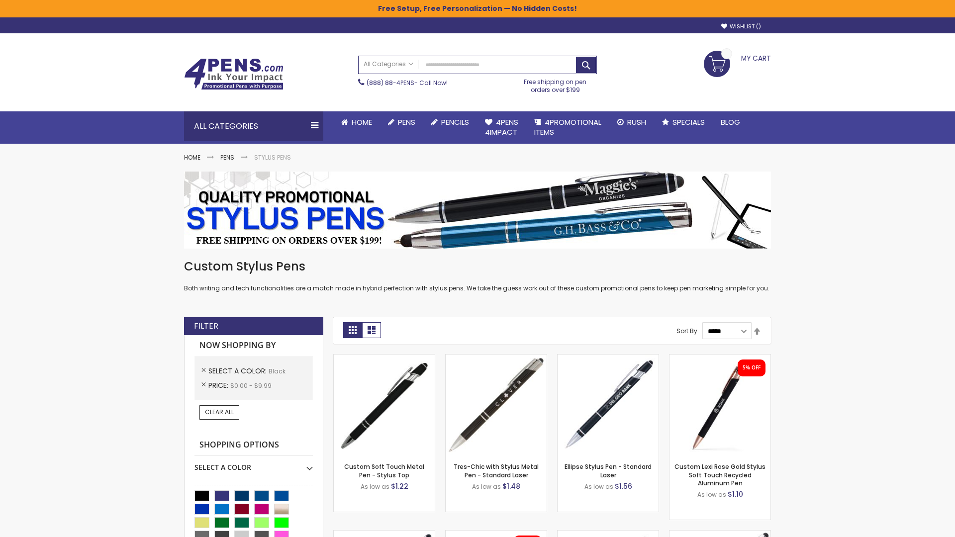  What do you see at coordinates (631, 122) in the screenshot?
I see `a: Rush` at bounding box center [631, 122].